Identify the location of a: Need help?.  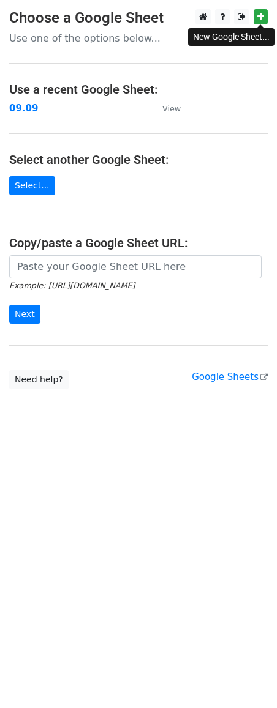
(39, 380).